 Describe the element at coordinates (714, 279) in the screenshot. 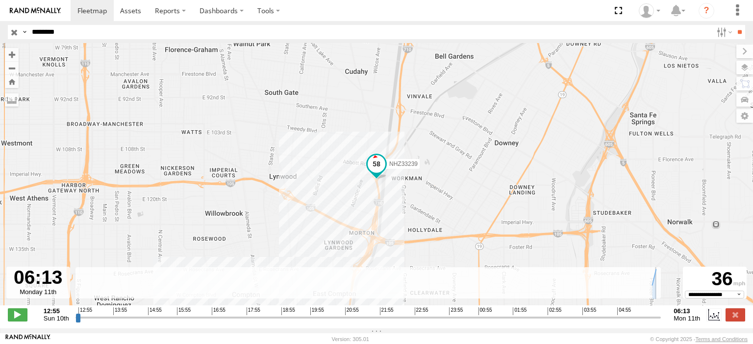

I see `div: 36` at that location.